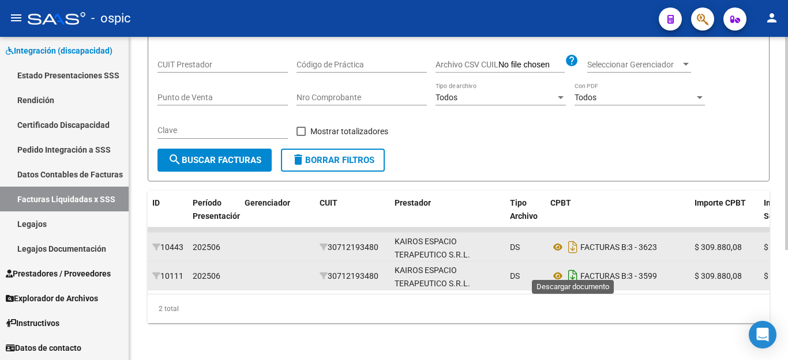  Describe the element at coordinates (448, 216) in the screenshot. I see `datatable-header-cell: Prestador` at that location.